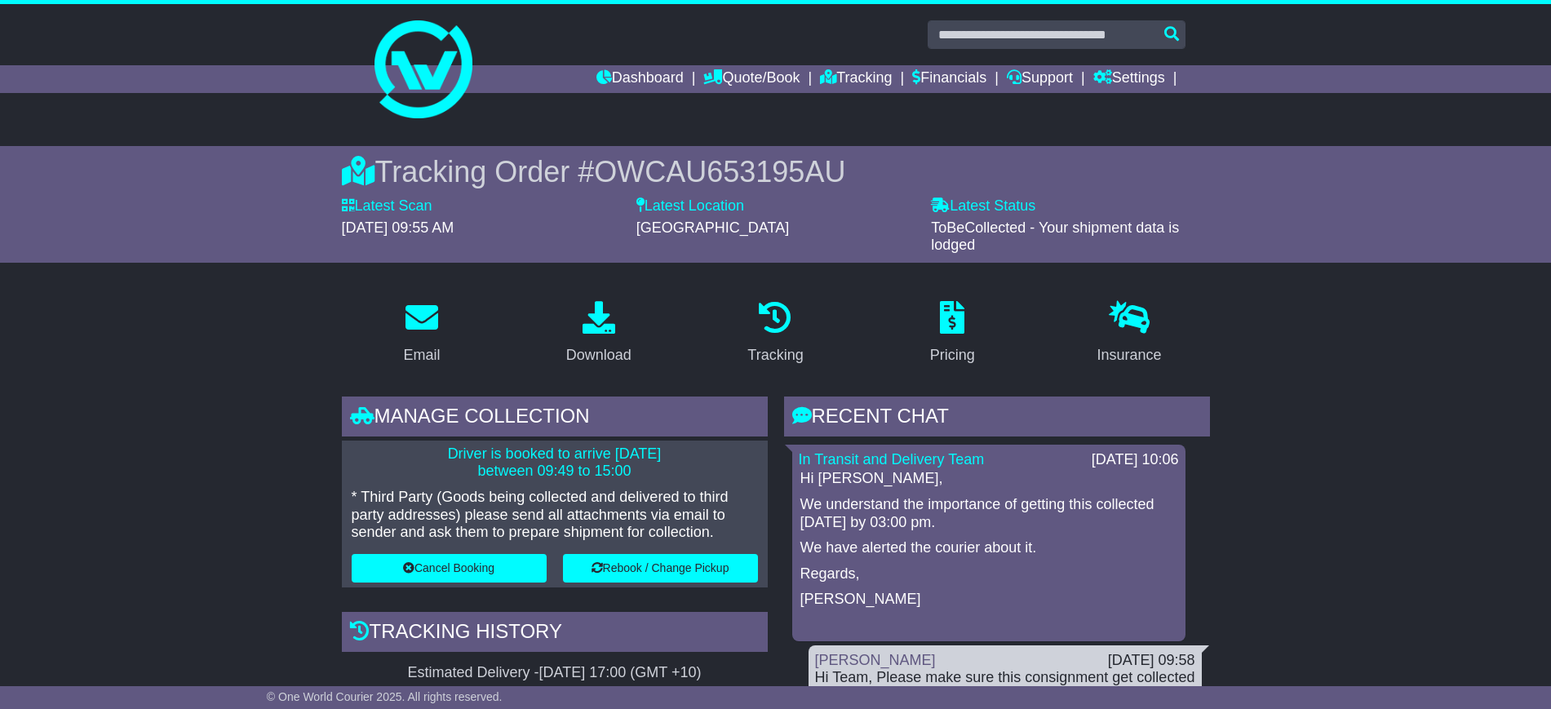 This screenshot has width=1551, height=709. Describe the element at coordinates (421, 355) in the screenshot. I see `div: Email` at that location.